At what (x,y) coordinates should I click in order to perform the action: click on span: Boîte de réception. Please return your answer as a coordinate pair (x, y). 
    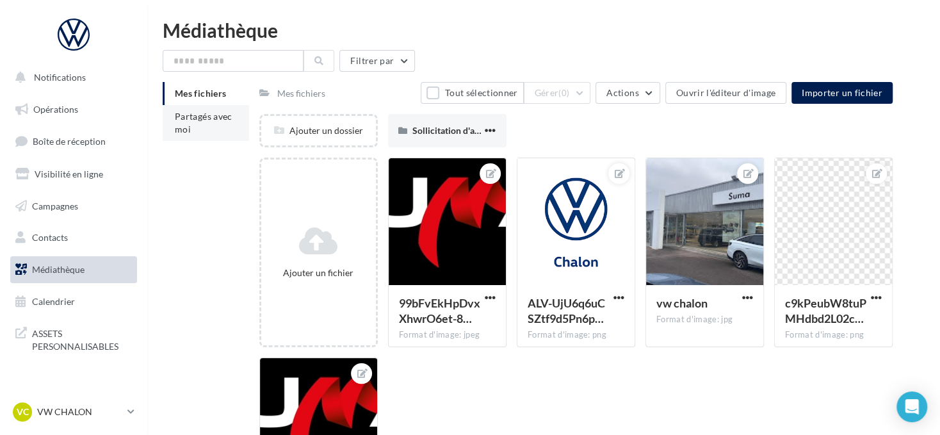
    Looking at the image, I should click on (69, 141).